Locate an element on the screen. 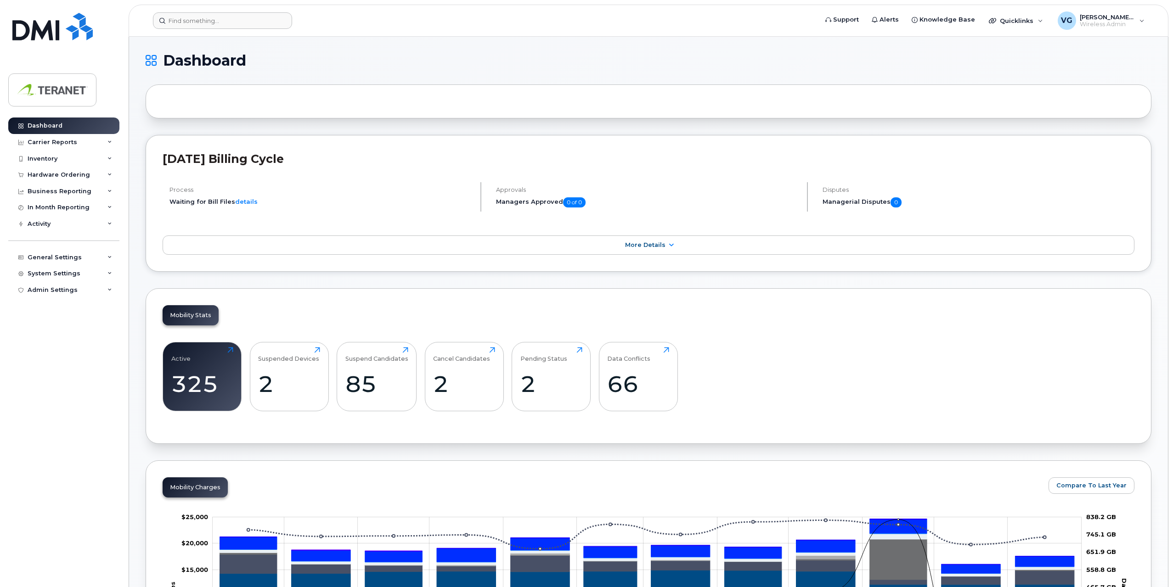  a: Pending Status2 is located at coordinates (551, 377).